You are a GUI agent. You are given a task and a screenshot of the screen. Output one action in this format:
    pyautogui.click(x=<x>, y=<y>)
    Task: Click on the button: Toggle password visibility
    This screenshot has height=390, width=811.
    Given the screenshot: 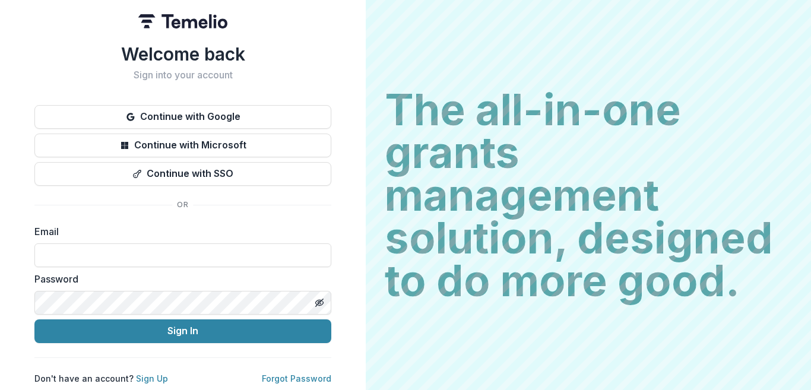 What is the action you would take?
    pyautogui.click(x=319, y=303)
    